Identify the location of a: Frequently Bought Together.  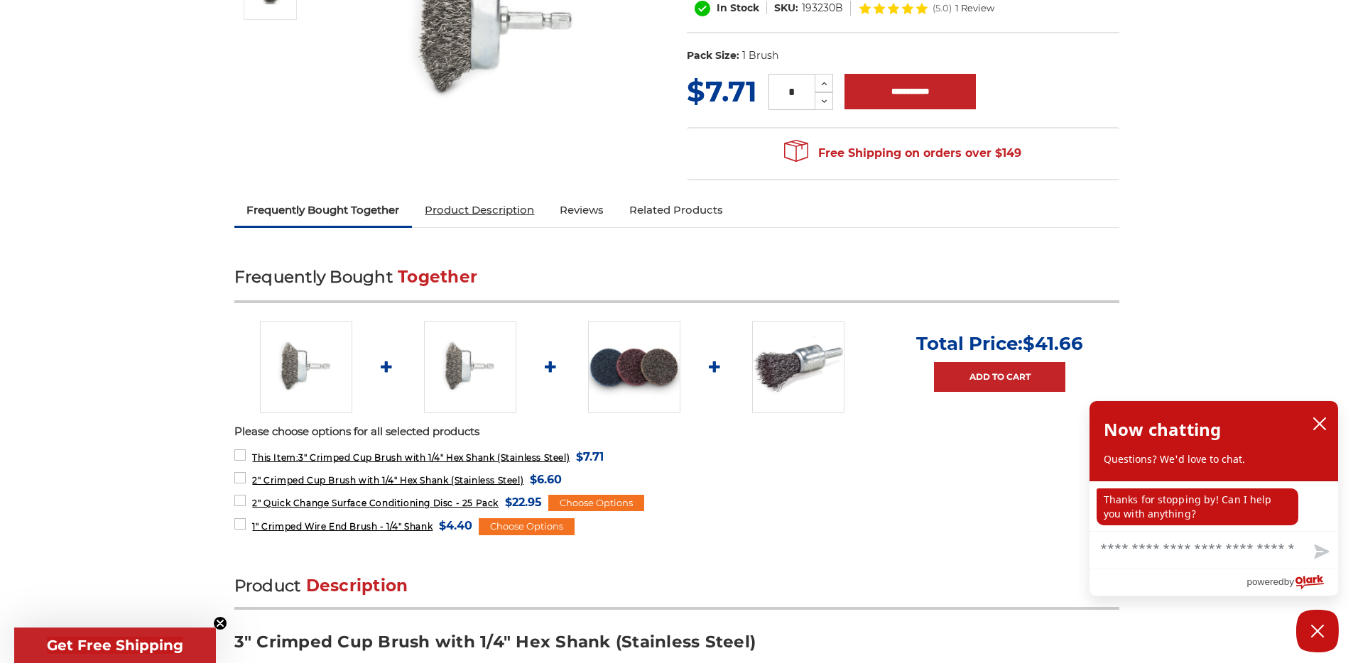
(323, 210).